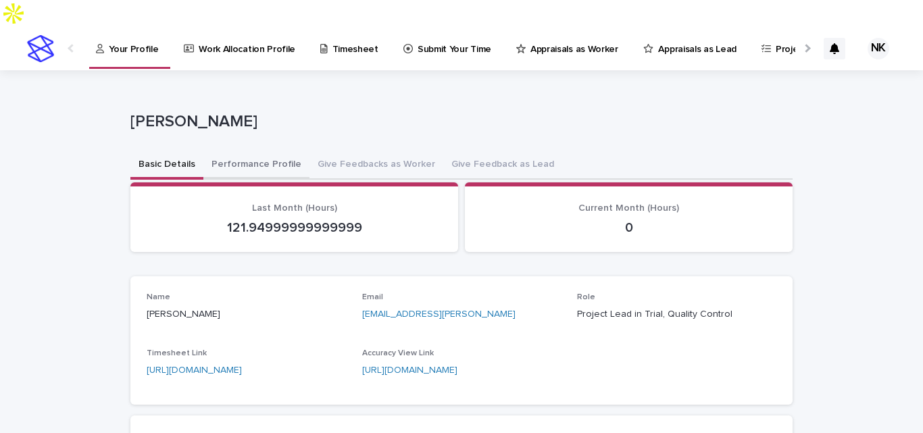  What do you see at coordinates (575, 41) in the screenshot?
I see `p: Appraisals as Worker` at bounding box center [575, 41].